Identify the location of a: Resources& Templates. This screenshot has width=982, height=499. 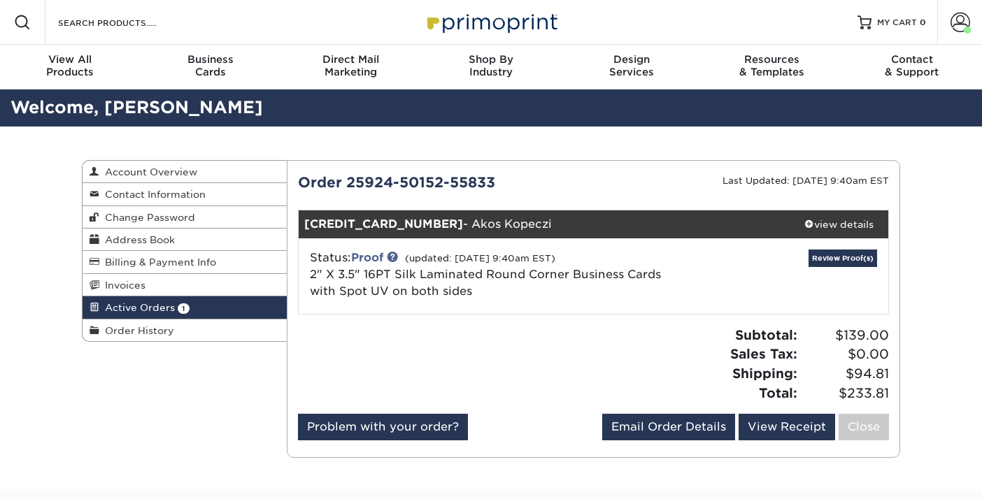
(771, 67).